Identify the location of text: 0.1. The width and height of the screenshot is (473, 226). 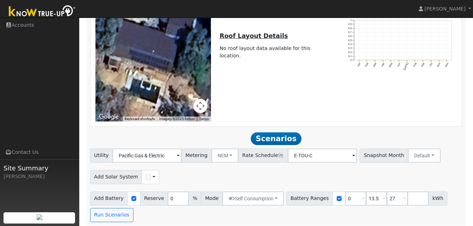
(350, 56).